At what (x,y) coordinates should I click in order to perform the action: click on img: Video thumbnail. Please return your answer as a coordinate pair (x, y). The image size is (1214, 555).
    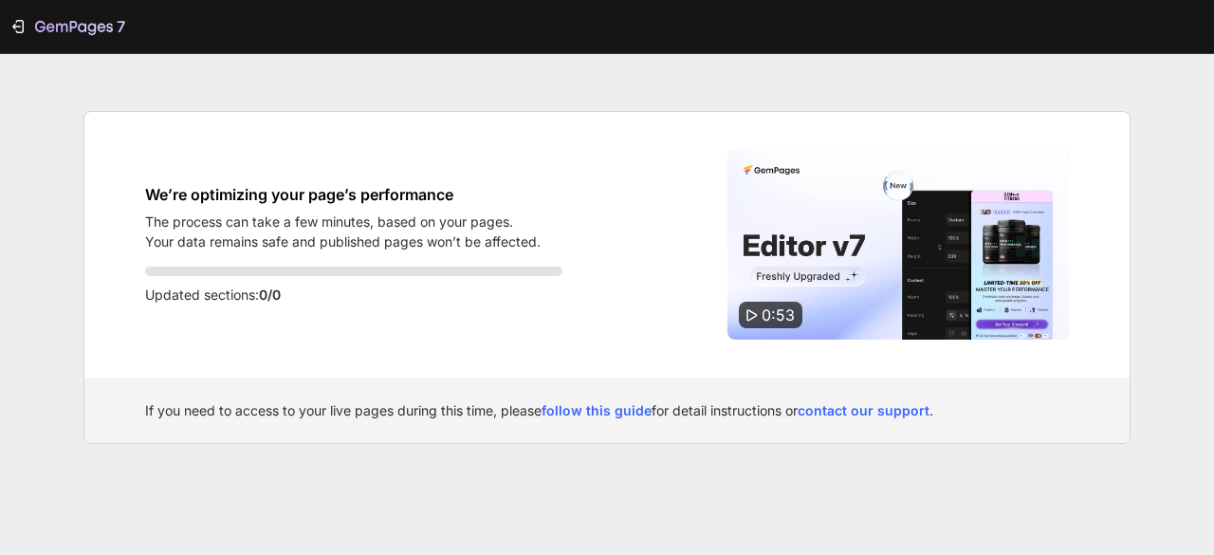
    Looking at the image, I should click on (899, 245).